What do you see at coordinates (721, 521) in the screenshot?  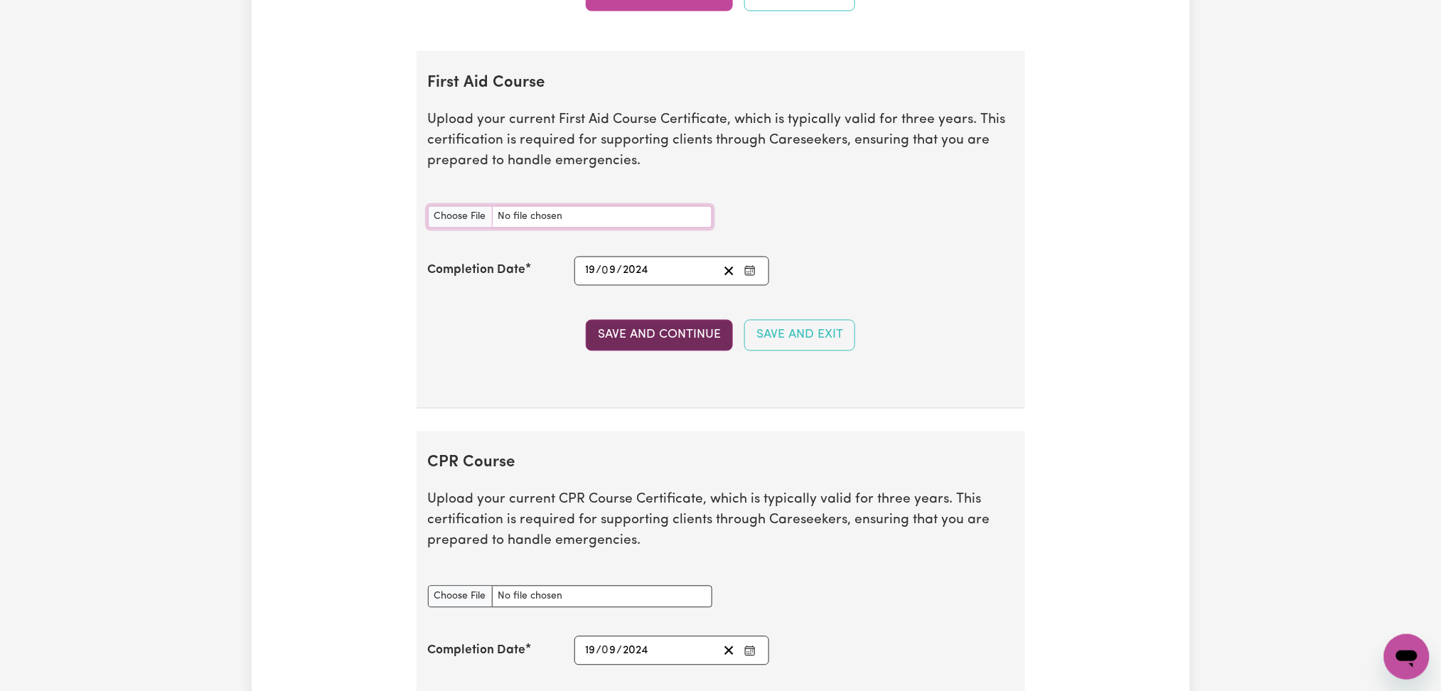 I see `p: Upload your current CPR Course Certificate, which is typically valid for three years. This certif...` at bounding box center [721, 521].